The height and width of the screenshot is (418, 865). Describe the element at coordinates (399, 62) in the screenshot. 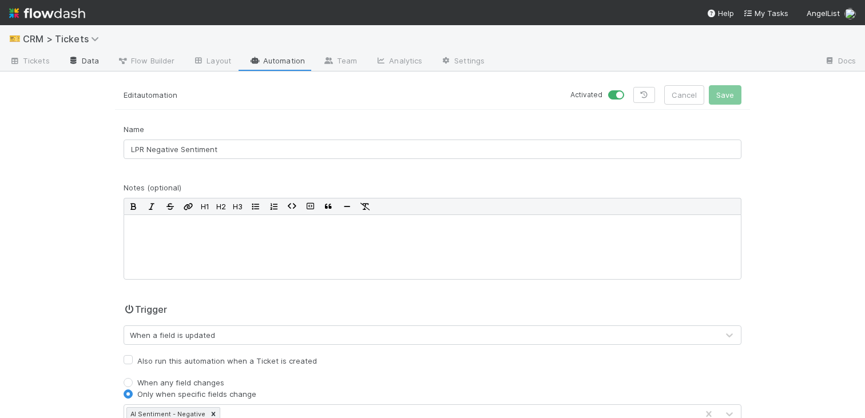

I see `a: Analytics` at that location.